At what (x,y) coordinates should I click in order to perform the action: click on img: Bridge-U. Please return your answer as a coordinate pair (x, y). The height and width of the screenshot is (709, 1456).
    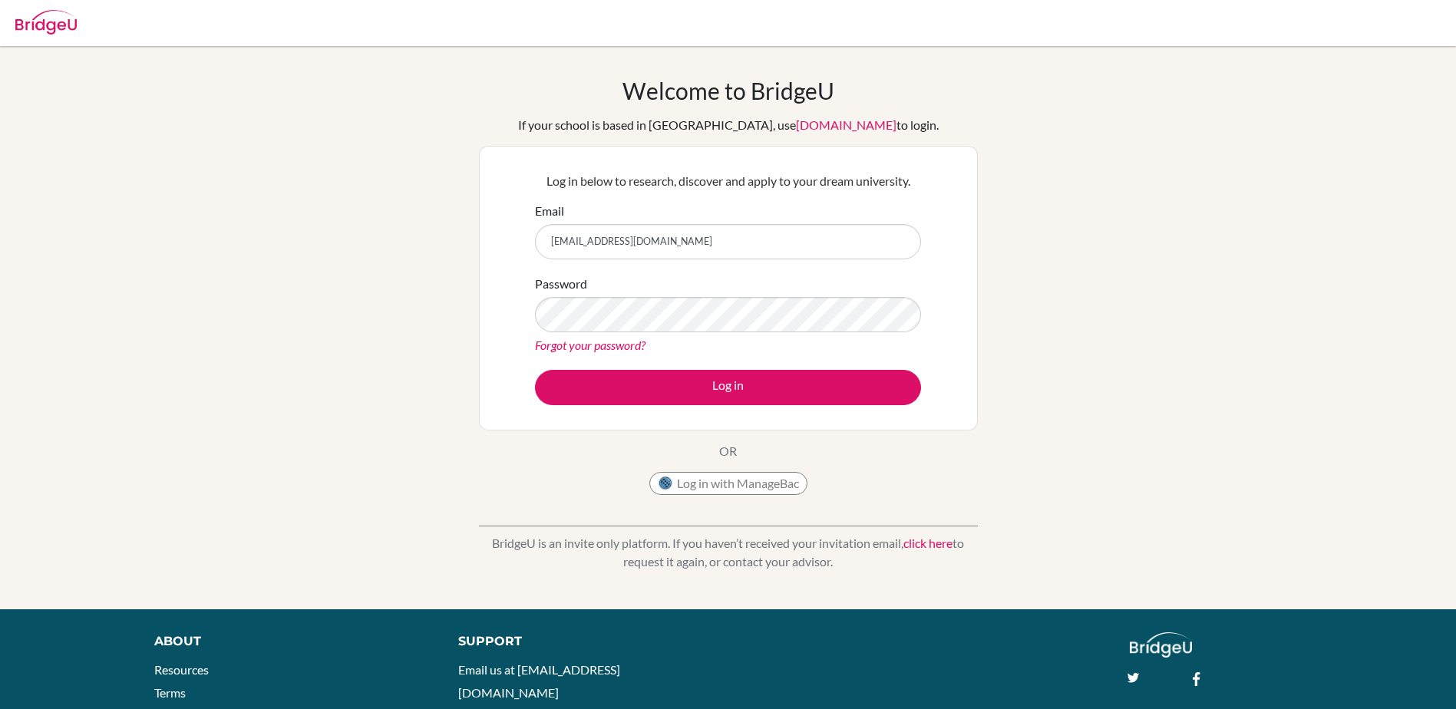
    Looking at the image, I should click on (46, 22).